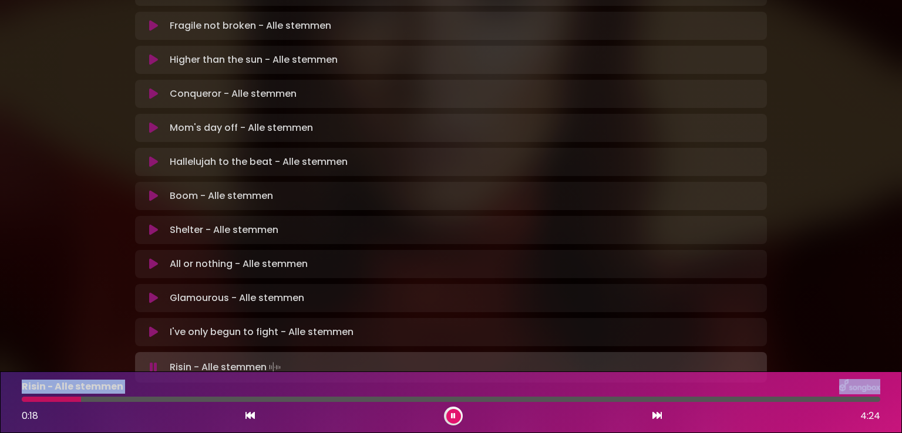  Describe the element at coordinates (241, 128) in the screenshot. I see `p: Mom's day off - Alle stemmen` at that location.